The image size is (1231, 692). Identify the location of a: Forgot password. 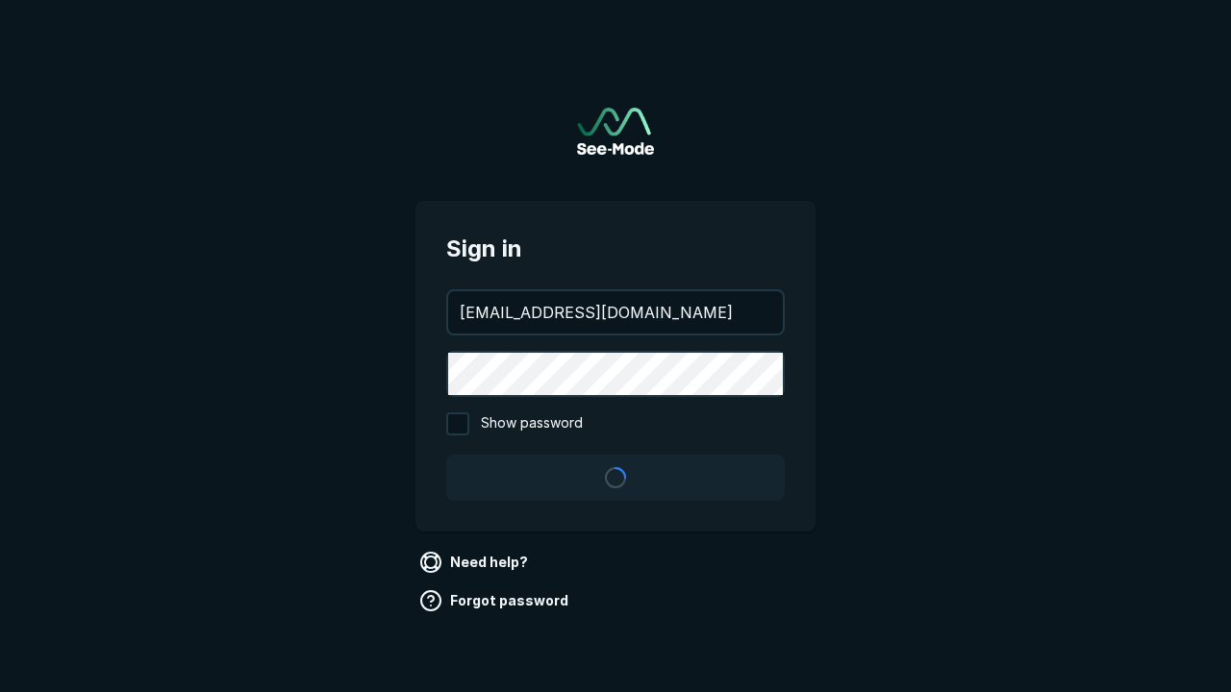
(495, 601).